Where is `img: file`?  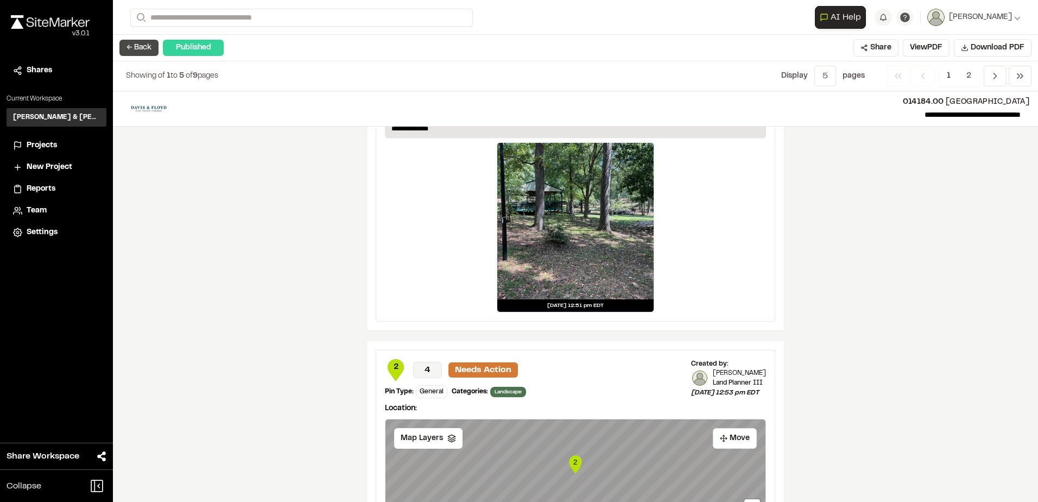 img: file is located at coordinates (149, 109).